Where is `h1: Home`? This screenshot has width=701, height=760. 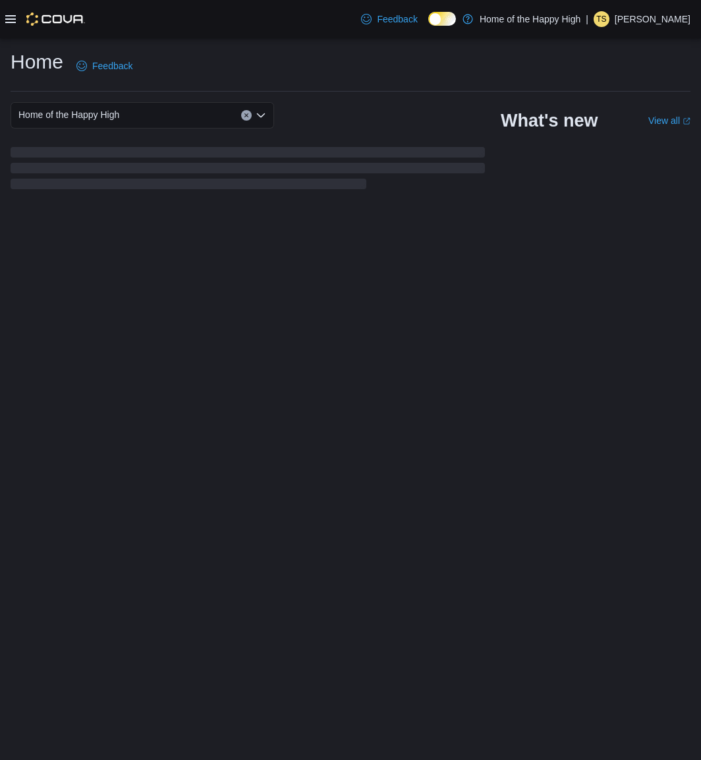 h1: Home is located at coordinates (37, 62).